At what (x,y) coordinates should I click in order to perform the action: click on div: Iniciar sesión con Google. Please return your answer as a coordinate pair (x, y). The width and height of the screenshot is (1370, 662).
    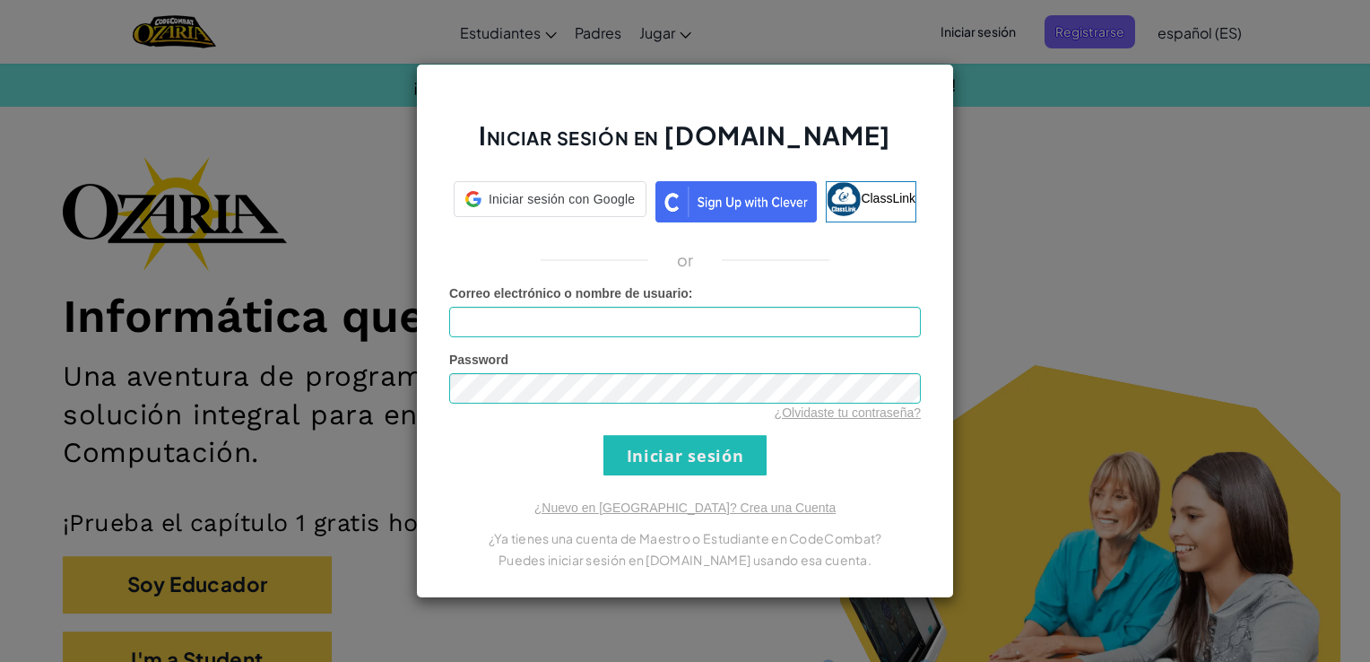
    Looking at the image, I should click on (550, 199).